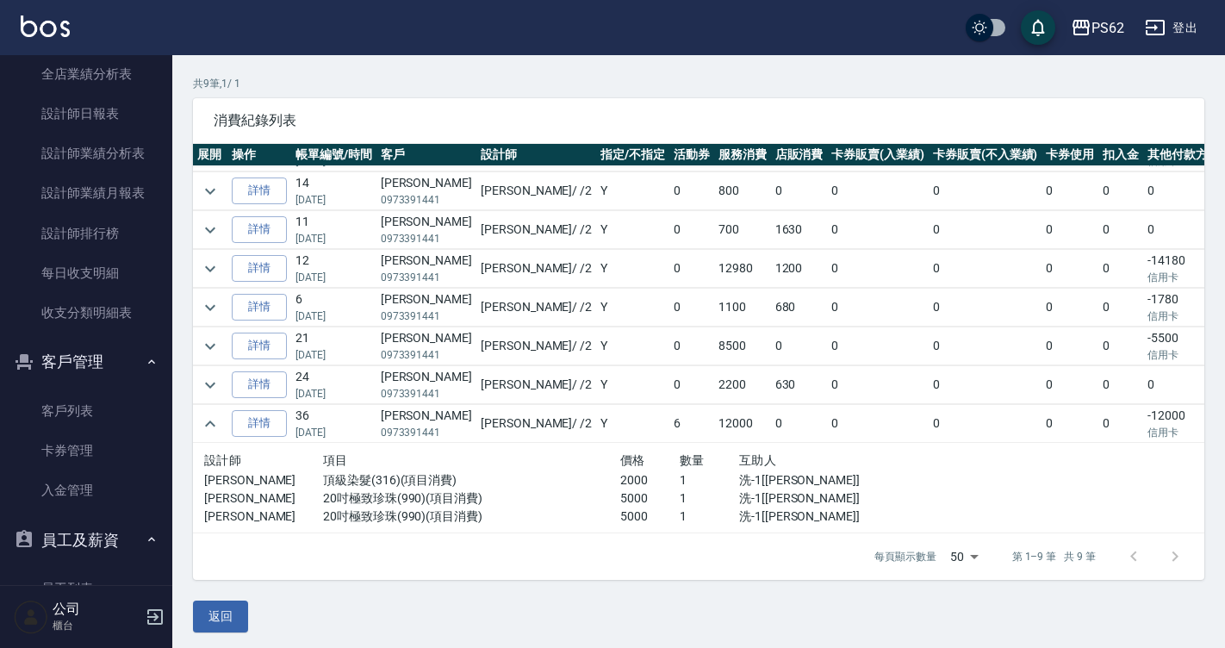  What do you see at coordinates (96, 625) in the screenshot?
I see `p: 櫃台` at bounding box center [96, 625].